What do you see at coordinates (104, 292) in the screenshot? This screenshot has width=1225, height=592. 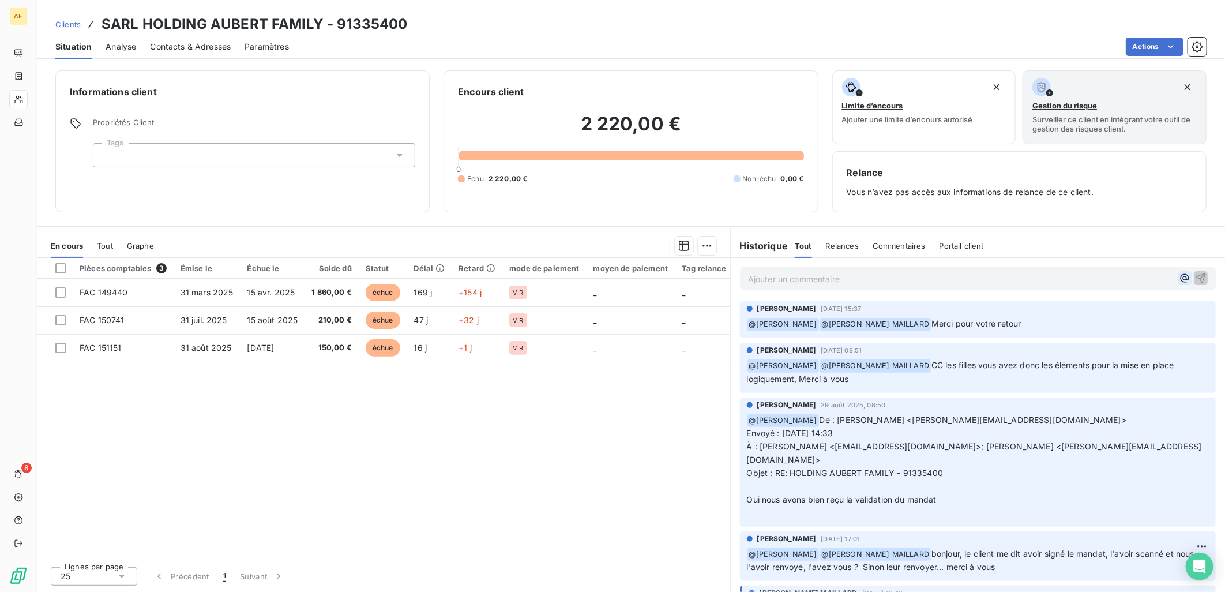 I see `span: FAC 149440` at bounding box center [104, 292].